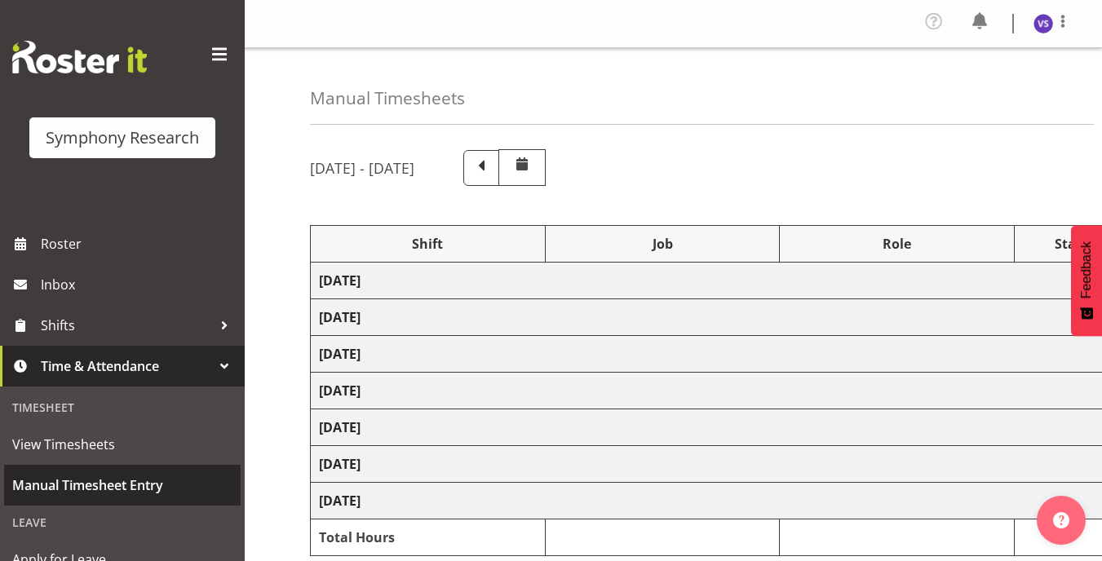 The width and height of the screenshot is (1102, 561). Describe the element at coordinates (122, 485) in the screenshot. I see `span: Manual Timesheet Entry` at that location.